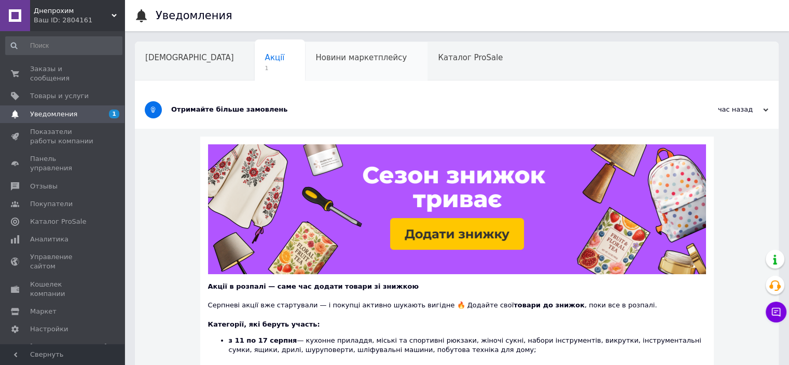  I want to click on b: Акції в розпалі — саме час додати товари зі знижкою, so click(313, 286).